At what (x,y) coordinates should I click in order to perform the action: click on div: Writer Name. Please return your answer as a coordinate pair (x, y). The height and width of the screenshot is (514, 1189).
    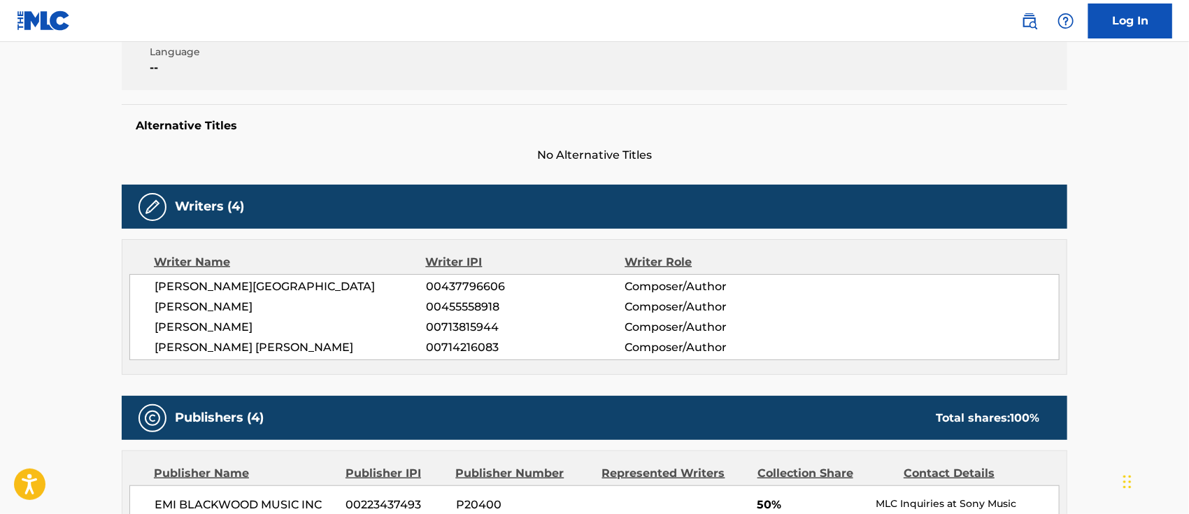
    Looking at the image, I should click on (290, 262).